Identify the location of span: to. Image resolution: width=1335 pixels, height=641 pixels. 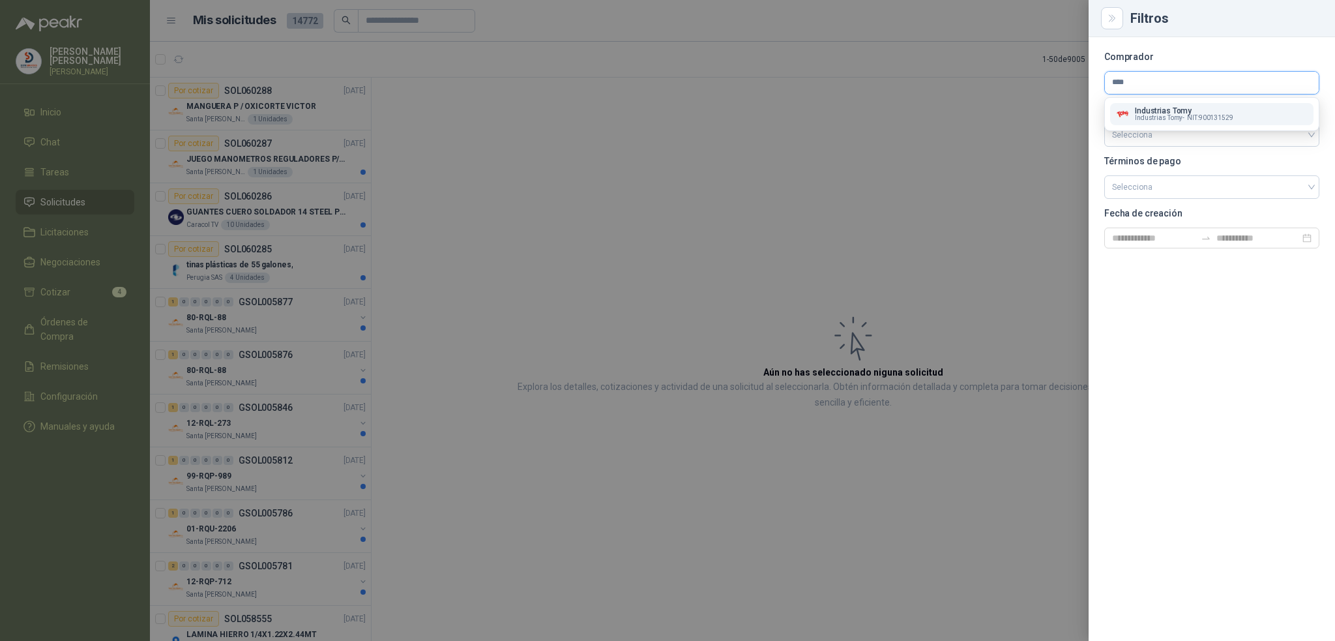
(1206, 238).